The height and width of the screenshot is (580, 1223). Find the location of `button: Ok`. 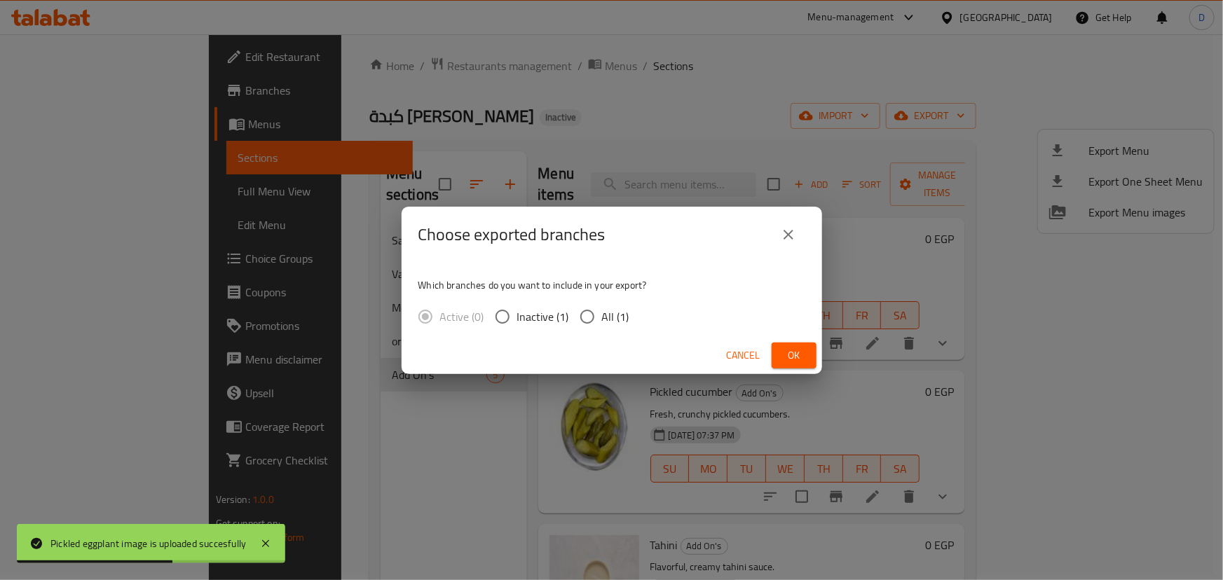

button: Ok is located at coordinates (794, 355).